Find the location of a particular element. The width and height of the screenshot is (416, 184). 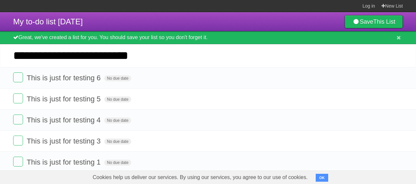

span: This is just for testing 1 is located at coordinates (64, 162).